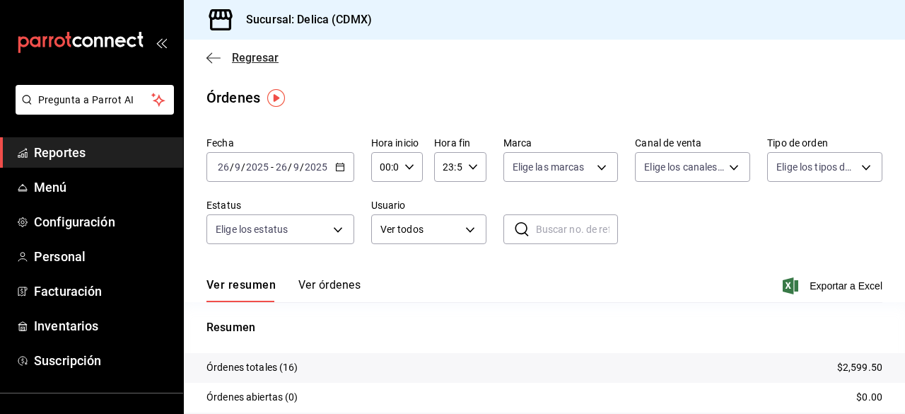 The image size is (905, 414). Describe the element at coordinates (420, 229) in the screenshot. I see `span: Ver todos` at that location.